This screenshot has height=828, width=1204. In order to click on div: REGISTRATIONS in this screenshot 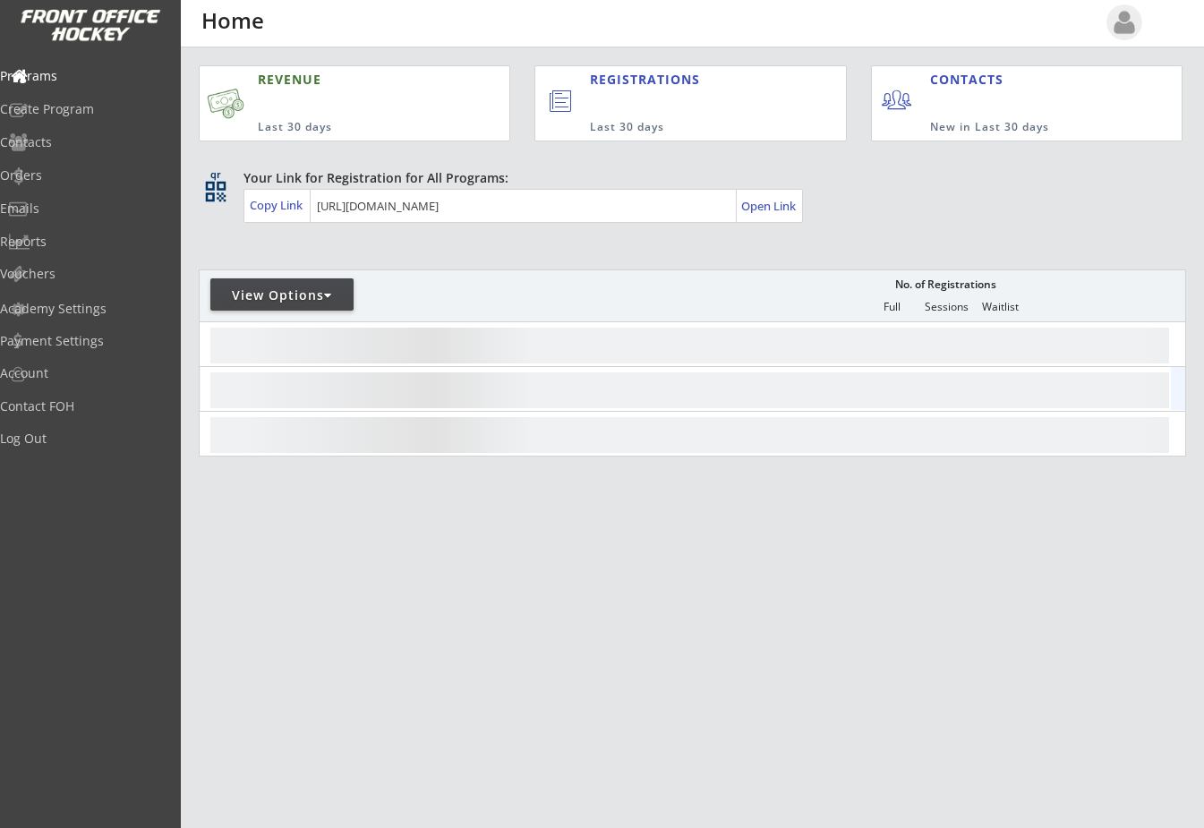, I will do `click(679, 80)`.